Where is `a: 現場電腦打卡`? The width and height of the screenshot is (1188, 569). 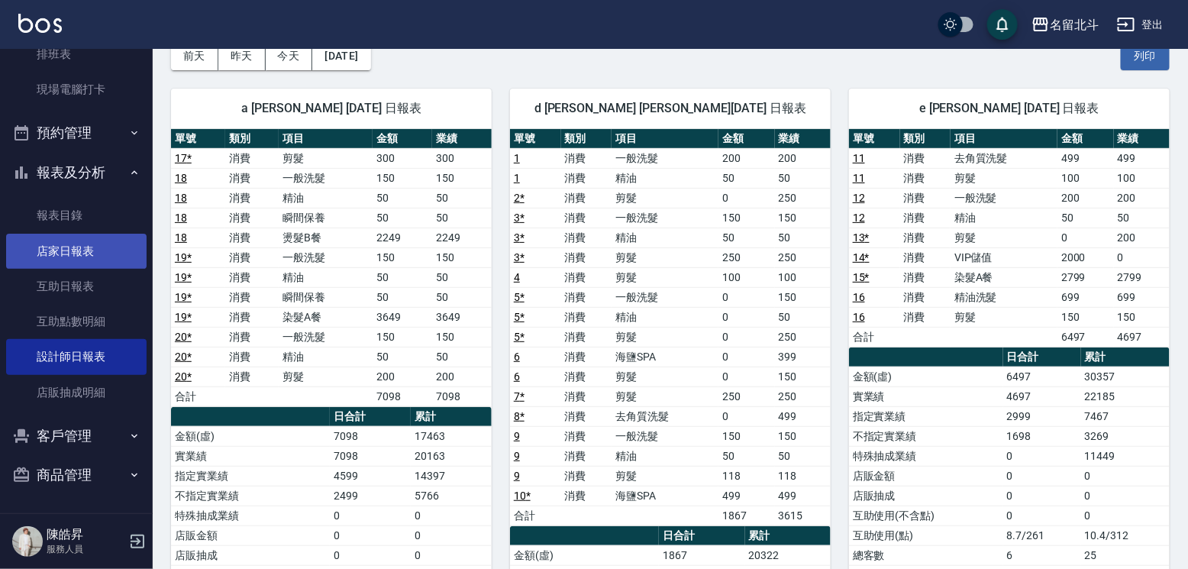 a: 現場電腦打卡 is located at coordinates (76, 89).